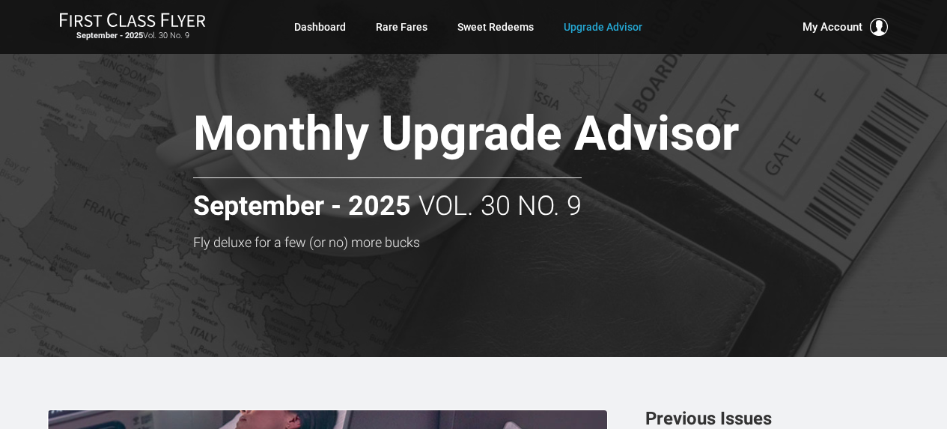  What do you see at coordinates (773, 418) in the screenshot?
I see `h3: Previous Issues` at bounding box center [773, 418].